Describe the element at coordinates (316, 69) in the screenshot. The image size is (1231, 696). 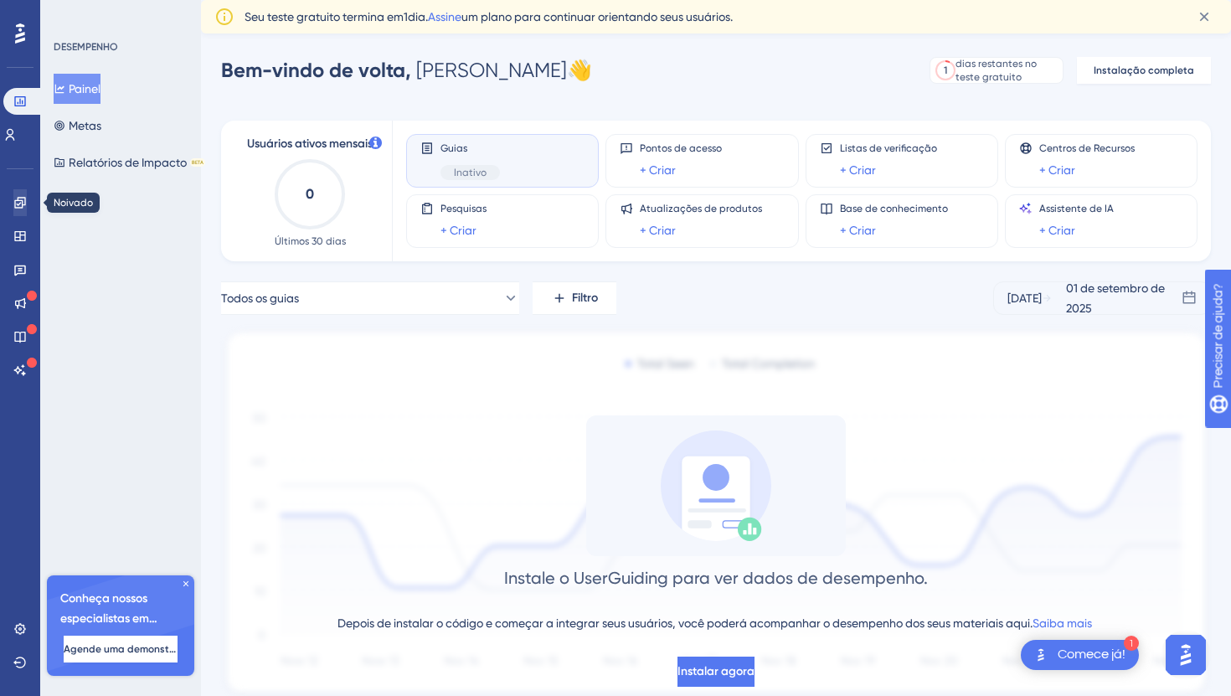
I see `font: Bem-vindo de volta,` at that location.